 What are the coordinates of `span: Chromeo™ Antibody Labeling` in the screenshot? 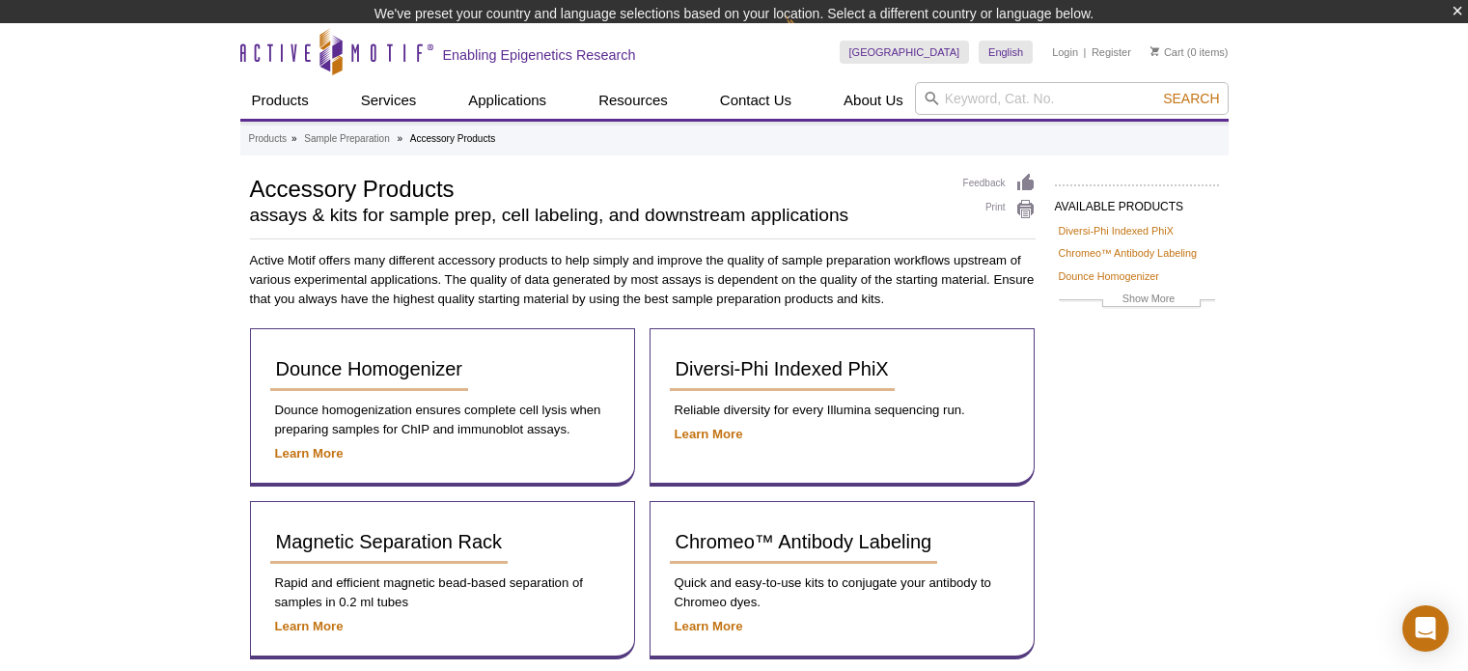 It's located at (804, 542).